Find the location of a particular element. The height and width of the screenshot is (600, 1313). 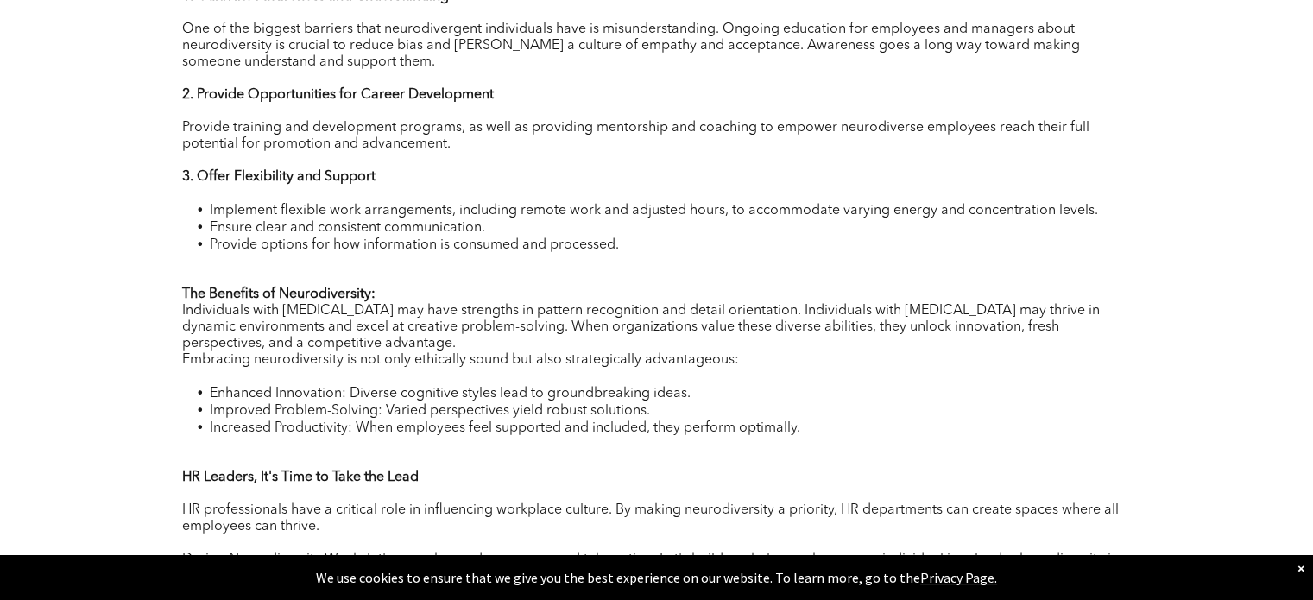

span: Ensure clear and consistent communication. is located at coordinates (347, 228).